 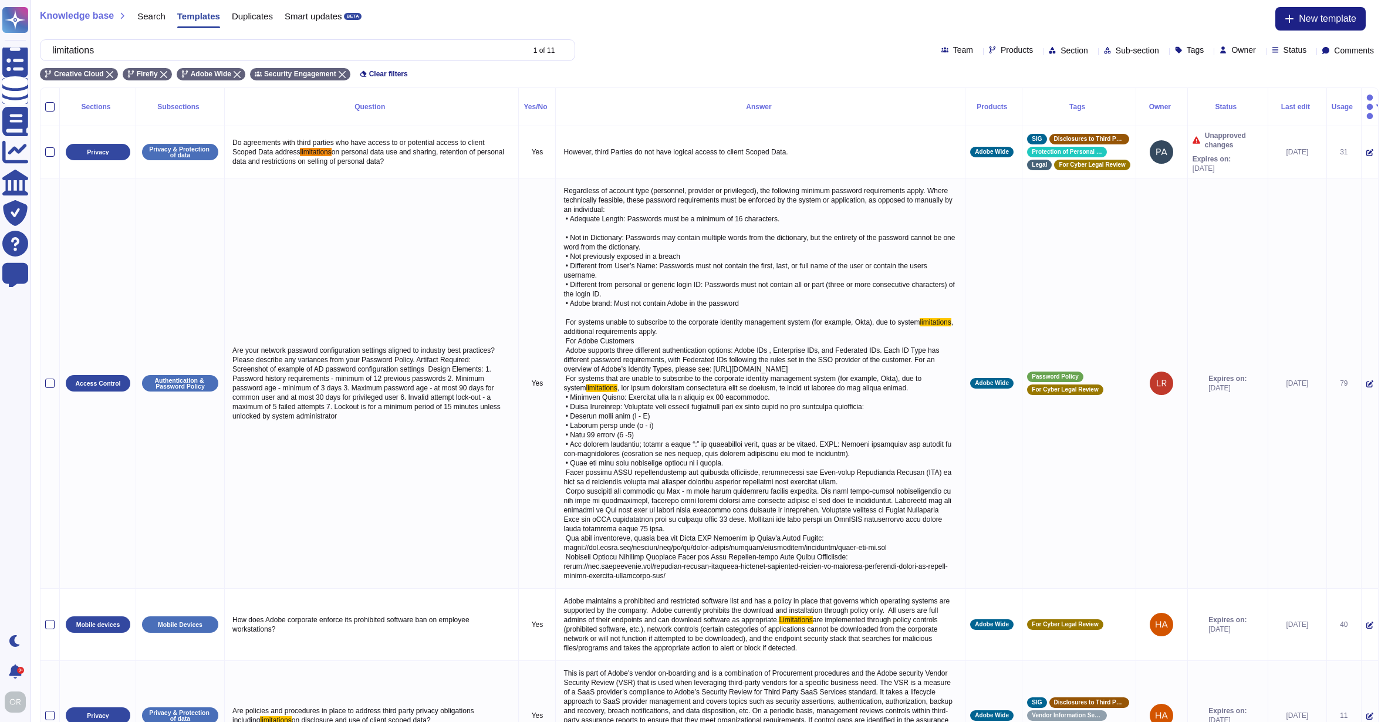 I want to click on div: 1 of 11, so click(x=544, y=50).